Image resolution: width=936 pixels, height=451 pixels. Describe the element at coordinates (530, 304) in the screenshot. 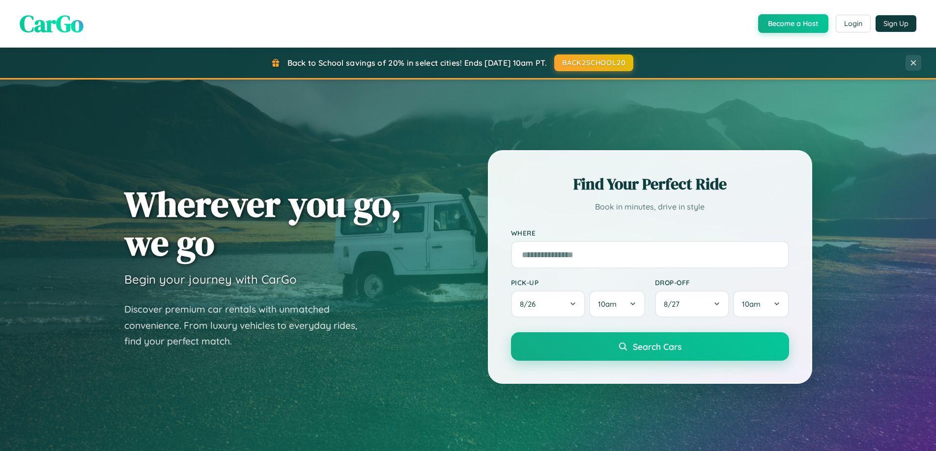

I see `span: 8 / 26` at that location.